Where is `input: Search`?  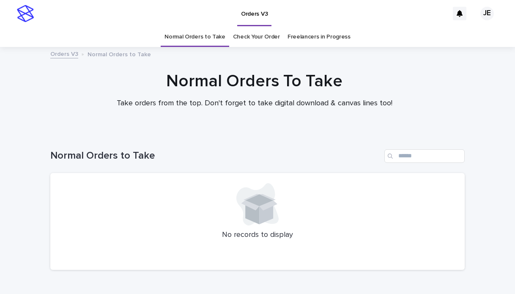 input: Search is located at coordinates (424, 156).